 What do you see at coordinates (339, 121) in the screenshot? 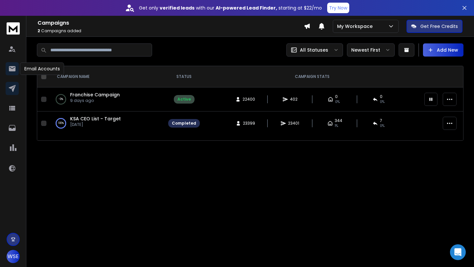
I see `span: 344` at bounding box center [339, 121].